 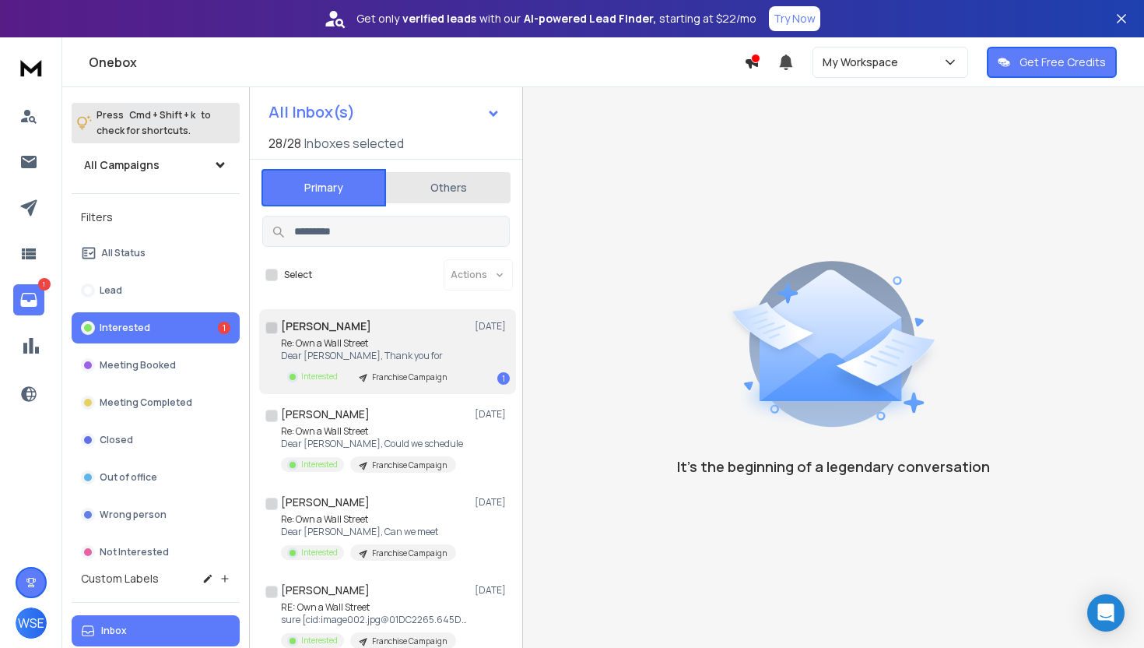 I want to click on p: Get only with our starting at $22/mo, so click(x=557, y=19).